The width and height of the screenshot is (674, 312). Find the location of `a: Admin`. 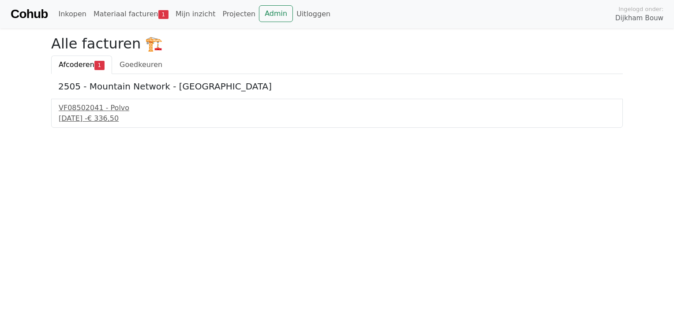

a: Admin is located at coordinates (276, 14).